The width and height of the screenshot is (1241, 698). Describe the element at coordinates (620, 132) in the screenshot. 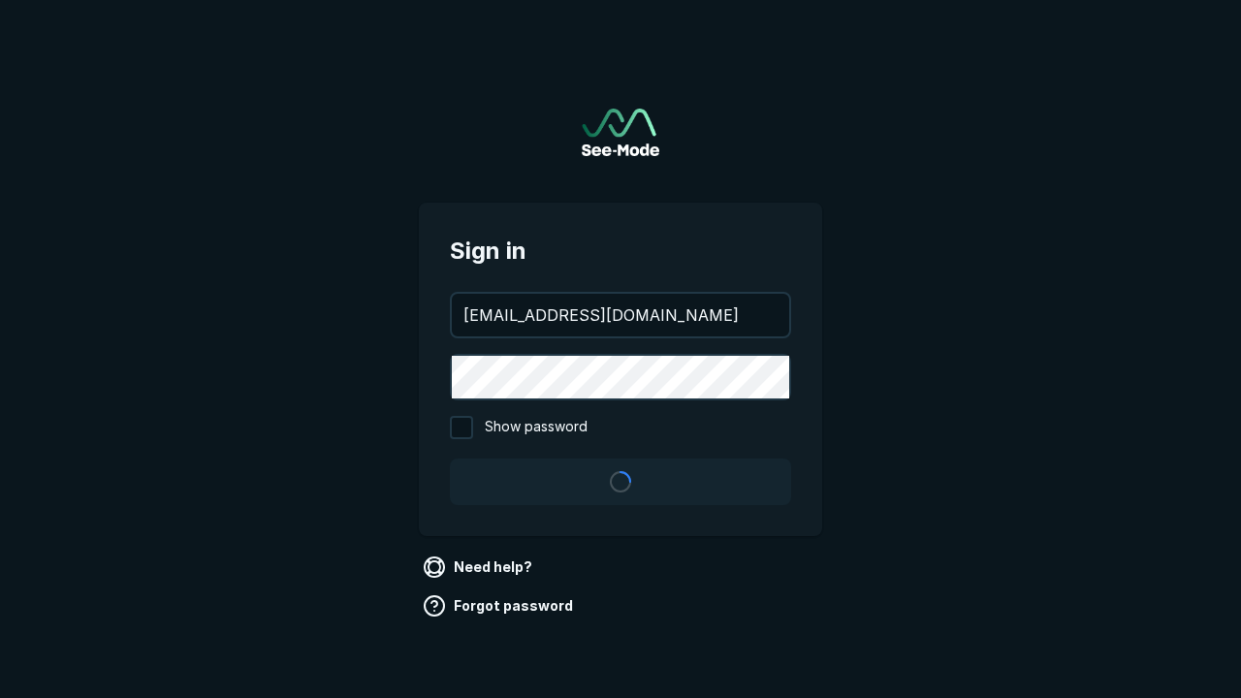

I see `img: See-Mode Logo` at that location.